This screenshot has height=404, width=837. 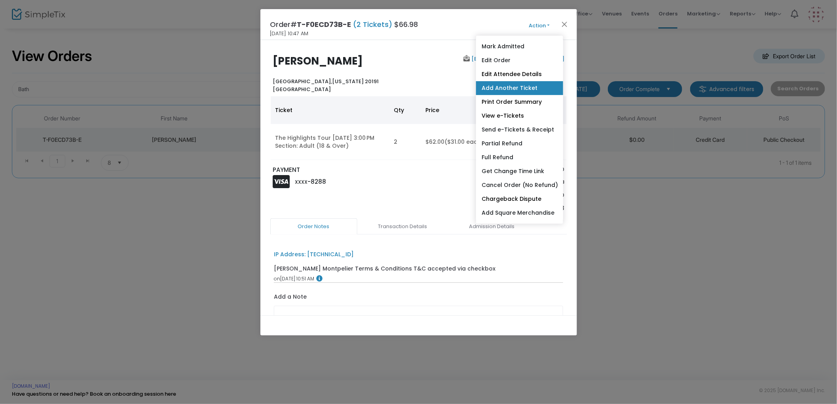 What do you see at coordinates (493, 208) in the screenshot?
I see `p: Order Total` at bounding box center [493, 208].